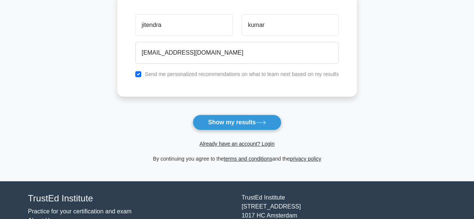  I want to click on a: Already have an account? Login, so click(237, 144).